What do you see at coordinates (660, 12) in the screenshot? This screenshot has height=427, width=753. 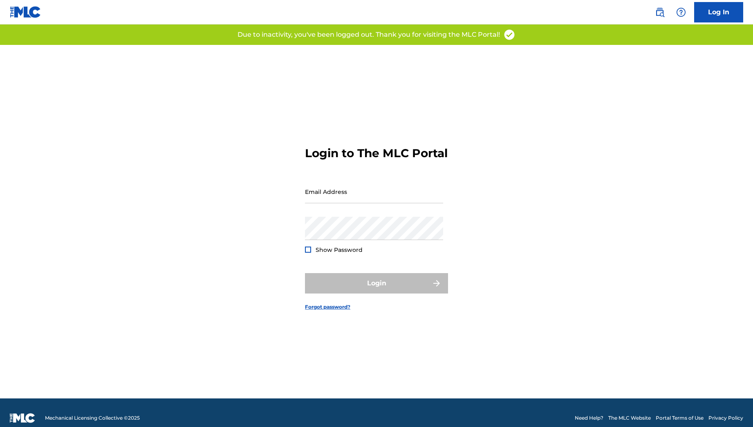 I see `a: Public Search` at bounding box center [660, 12].